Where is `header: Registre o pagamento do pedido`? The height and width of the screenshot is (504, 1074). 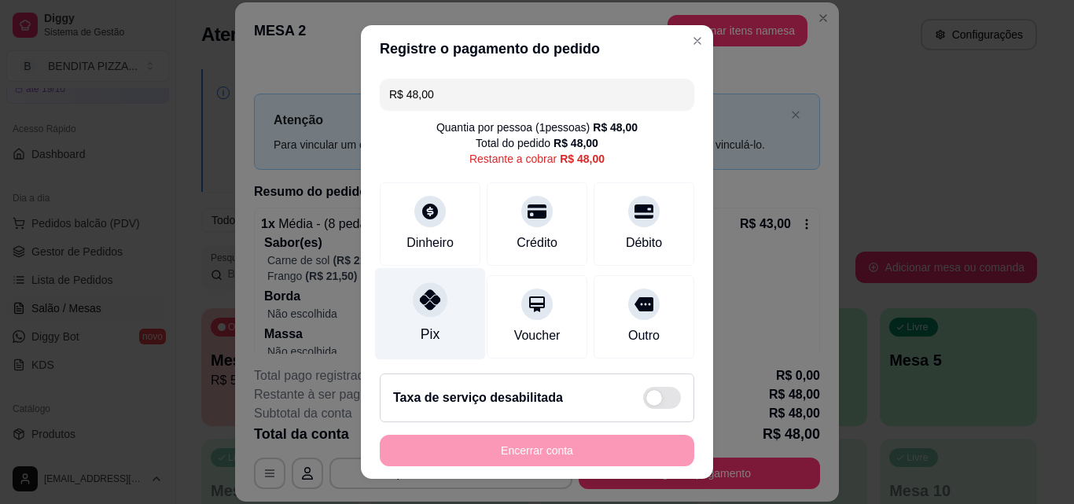 header: Registre o pagamento do pedido is located at coordinates (537, 49).